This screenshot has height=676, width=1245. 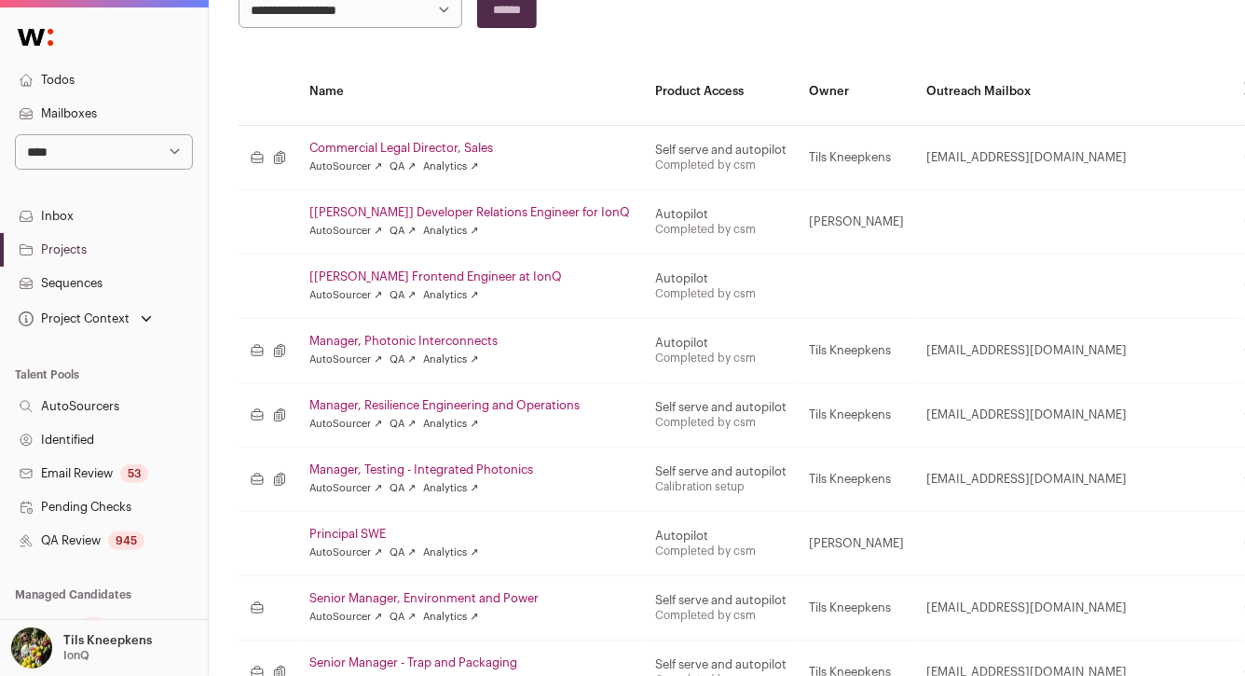 I want to click on th: Name, so click(x=471, y=91).